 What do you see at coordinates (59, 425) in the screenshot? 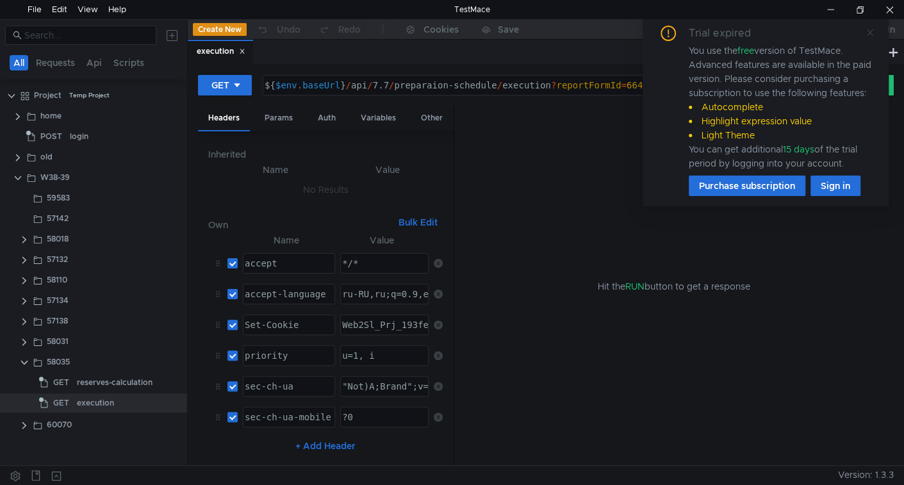
I see `div: 60070` at bounding box center [59, 425].